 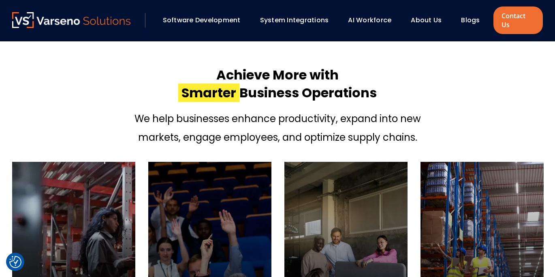 I want to click on a: Blogs, so click(x=470, y=20).